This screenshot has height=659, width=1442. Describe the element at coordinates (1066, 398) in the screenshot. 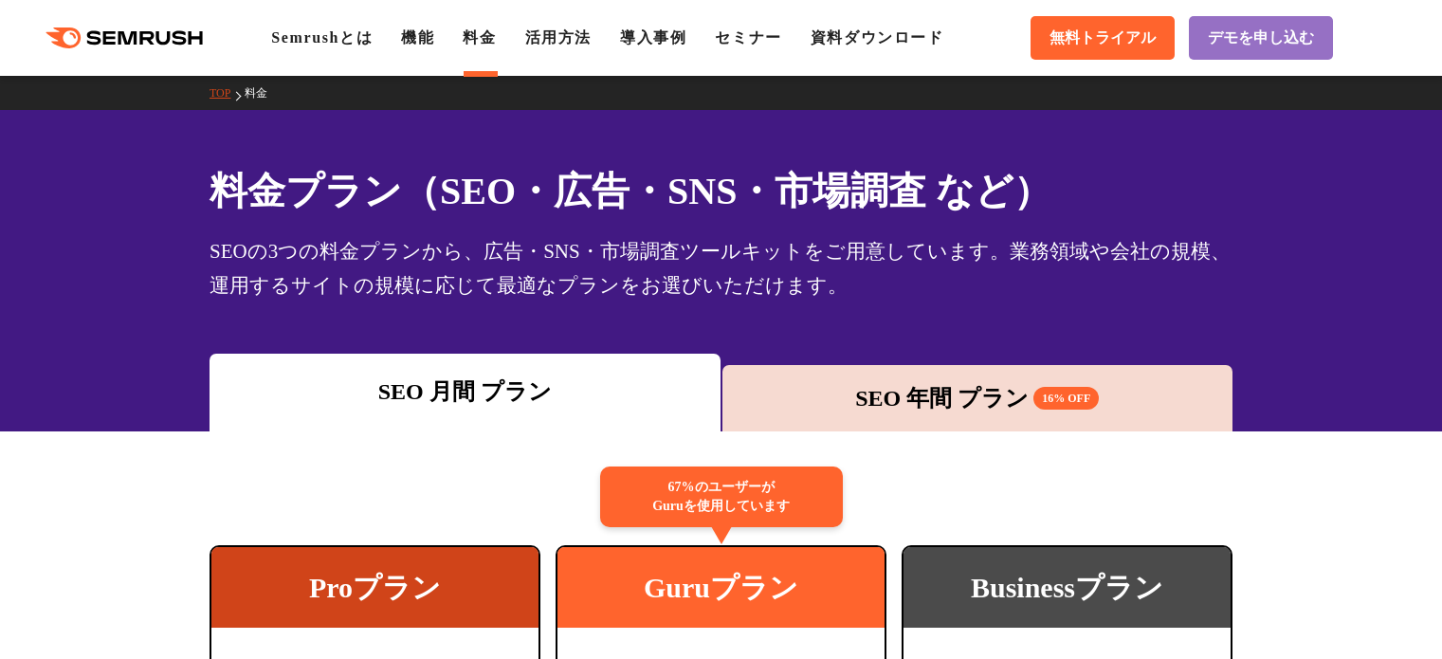

I see `span: 16% OFF` at that location.